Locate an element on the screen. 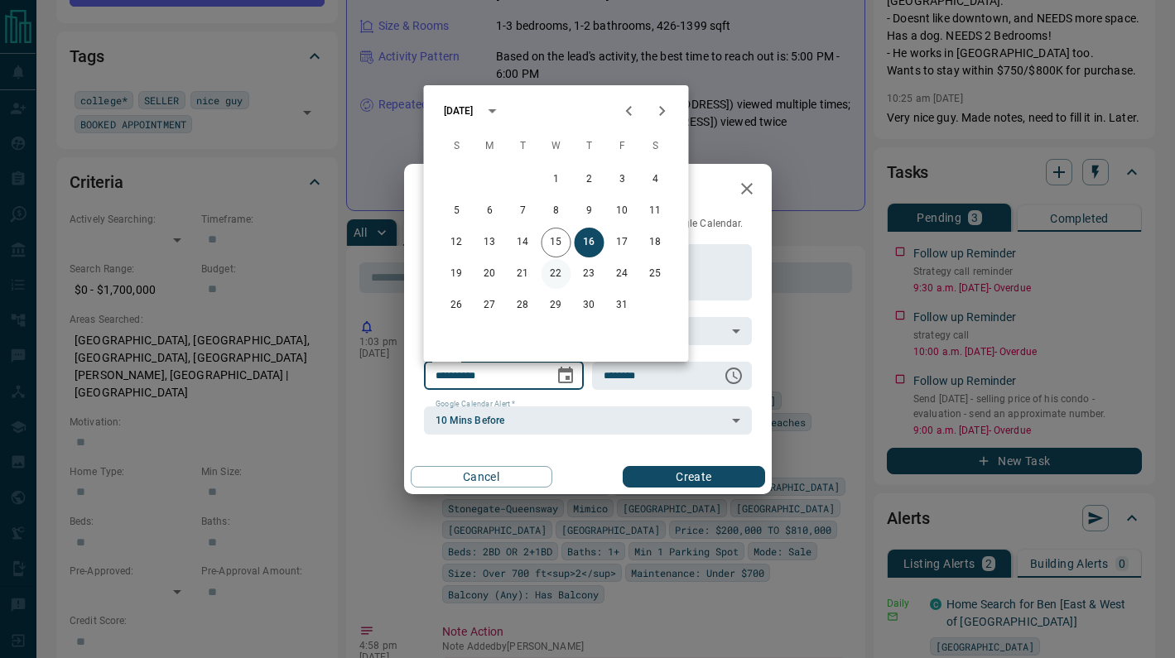 The height and width of the screenshot is (658, 1175). label: Date is located at coordinates (445, 359).